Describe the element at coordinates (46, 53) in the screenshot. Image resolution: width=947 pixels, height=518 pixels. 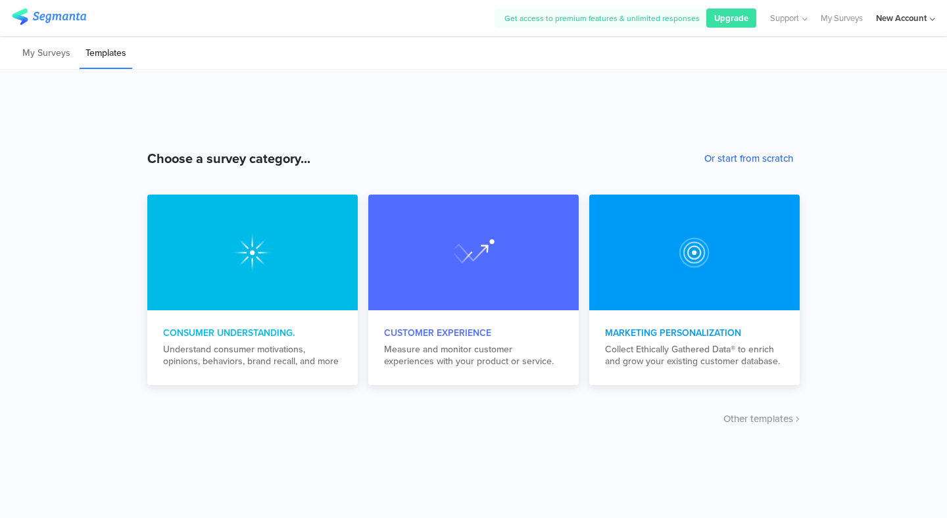
I see `li: My Surveys` at that location.